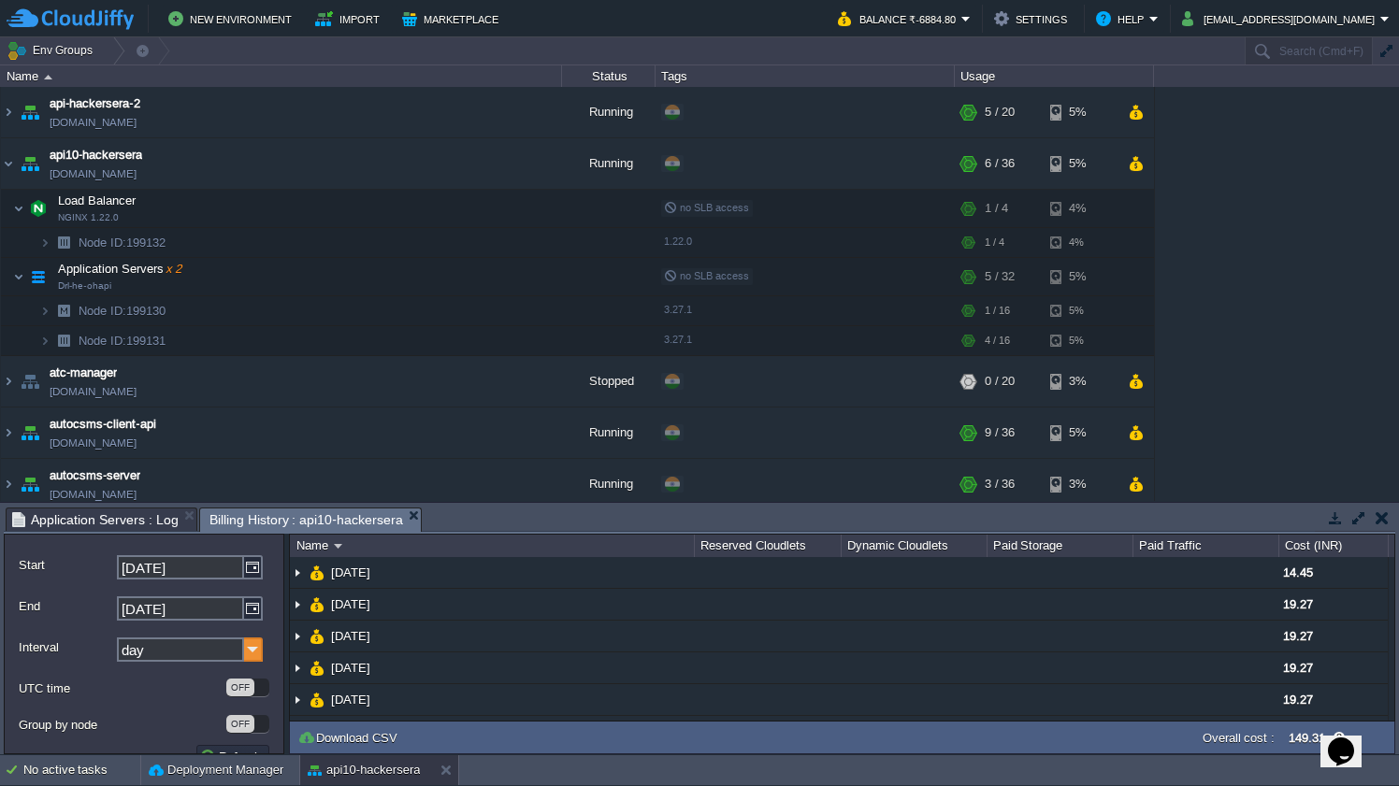 This screenshot has width=1399, height=786. I want to click on a: api-hackersera-2, so click(94, 104).